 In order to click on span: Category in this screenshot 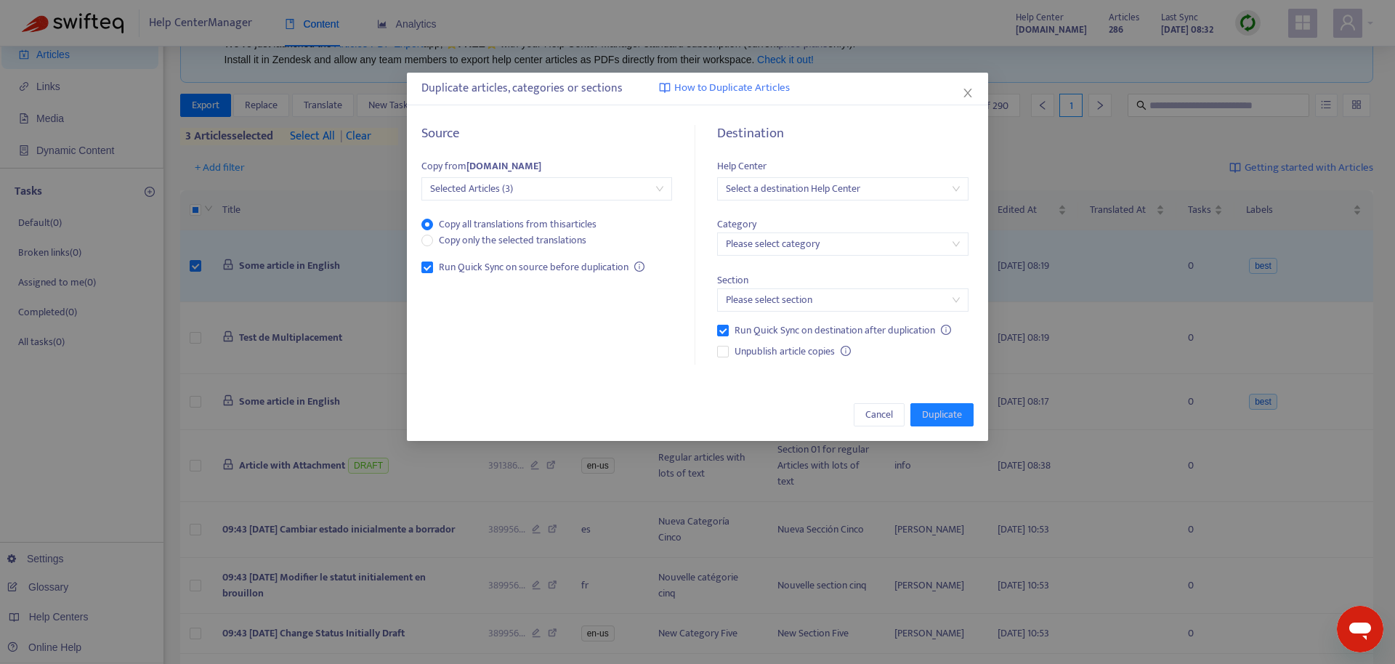, I will do `click(737, 224)`.